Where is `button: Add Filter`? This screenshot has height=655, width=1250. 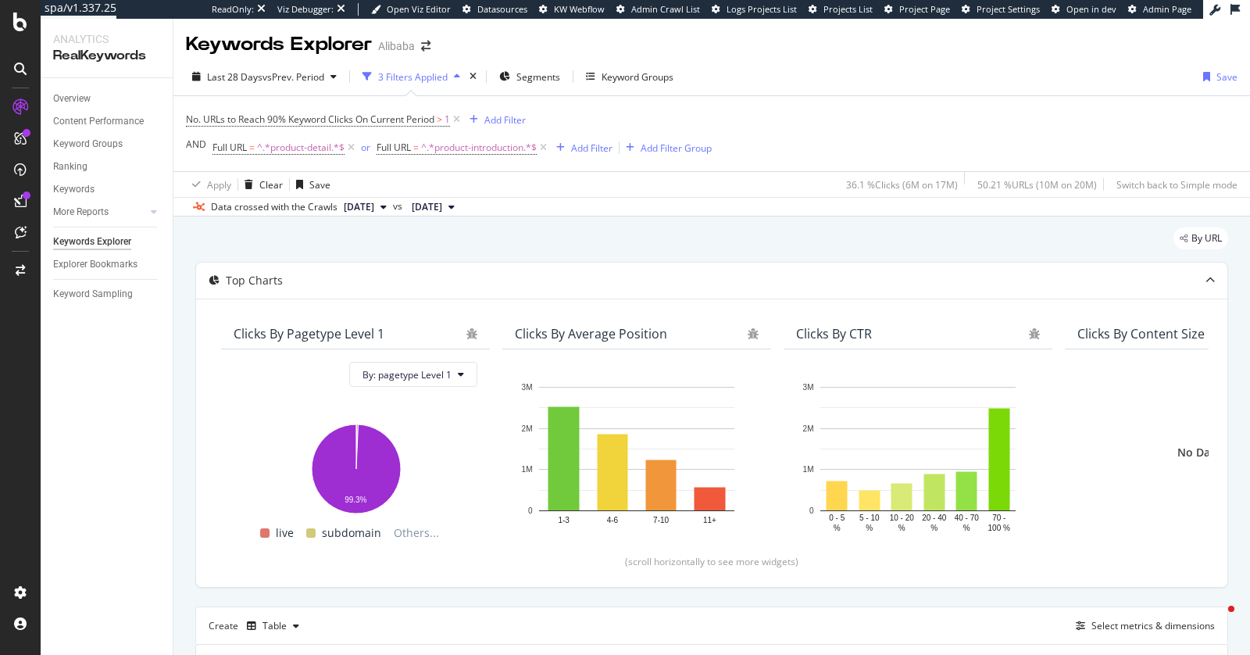 button: Add Filter is located at coordinates (581, 148).